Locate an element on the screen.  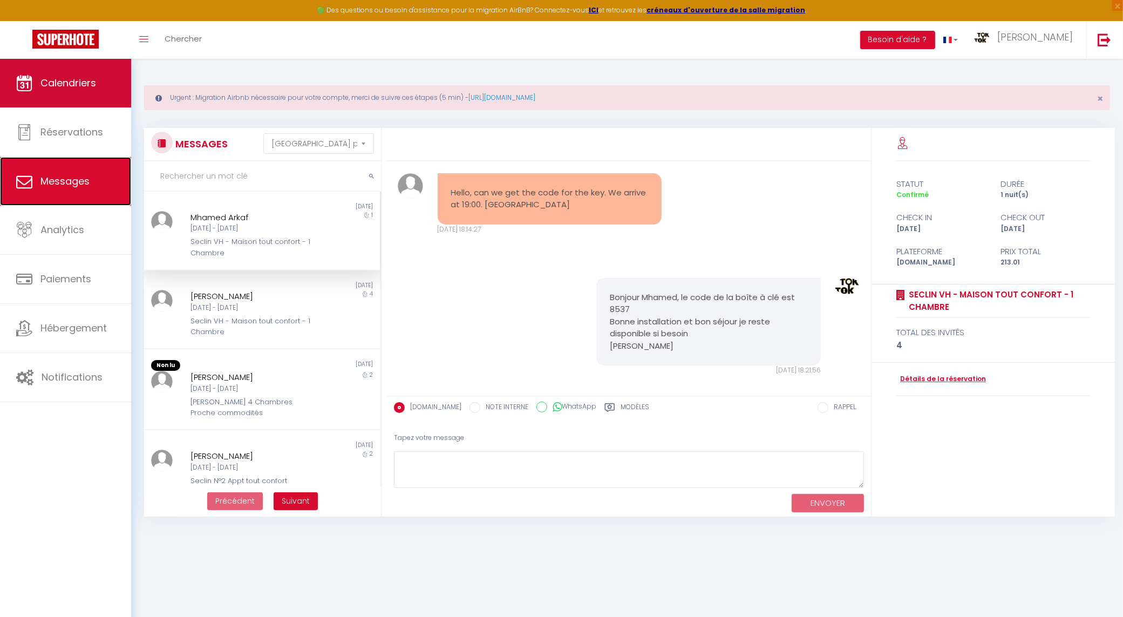
span: Précédent is located at coordinates (235, 501).